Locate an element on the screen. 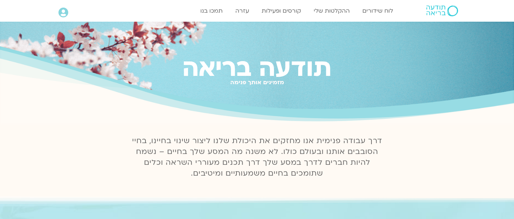 The height and width of the screenshot is (219, 514). a: קורסים ופעילות is located at coordinates (281, 11).